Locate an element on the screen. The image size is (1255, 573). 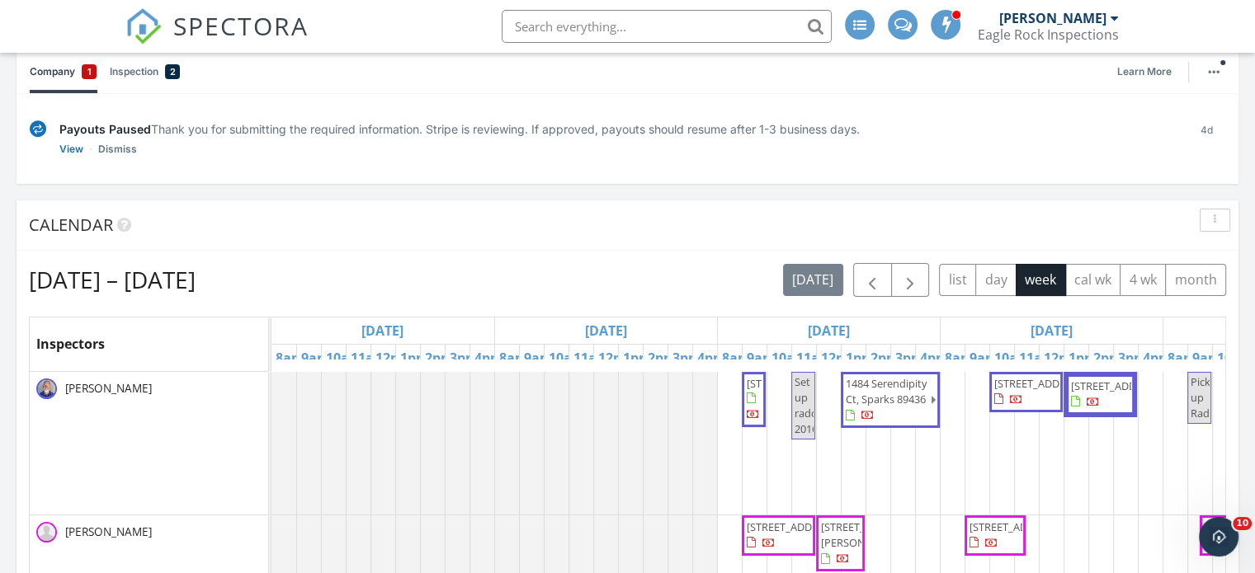
a: Inspection is located at coordinates (144, 72).